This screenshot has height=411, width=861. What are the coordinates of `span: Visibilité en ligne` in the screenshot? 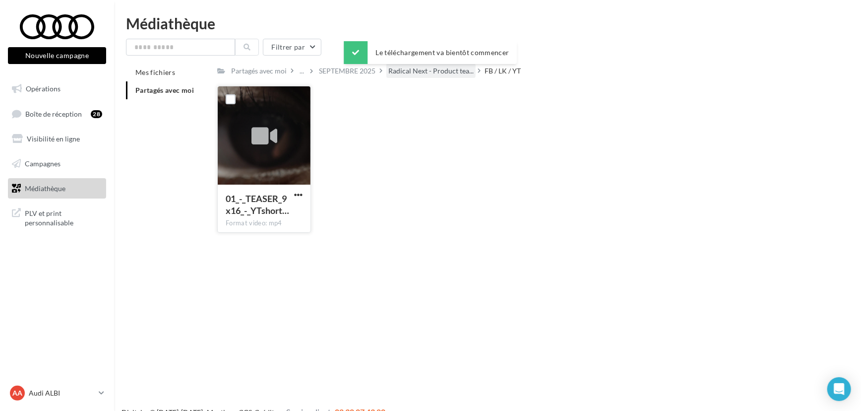 It's located at (53, 138).